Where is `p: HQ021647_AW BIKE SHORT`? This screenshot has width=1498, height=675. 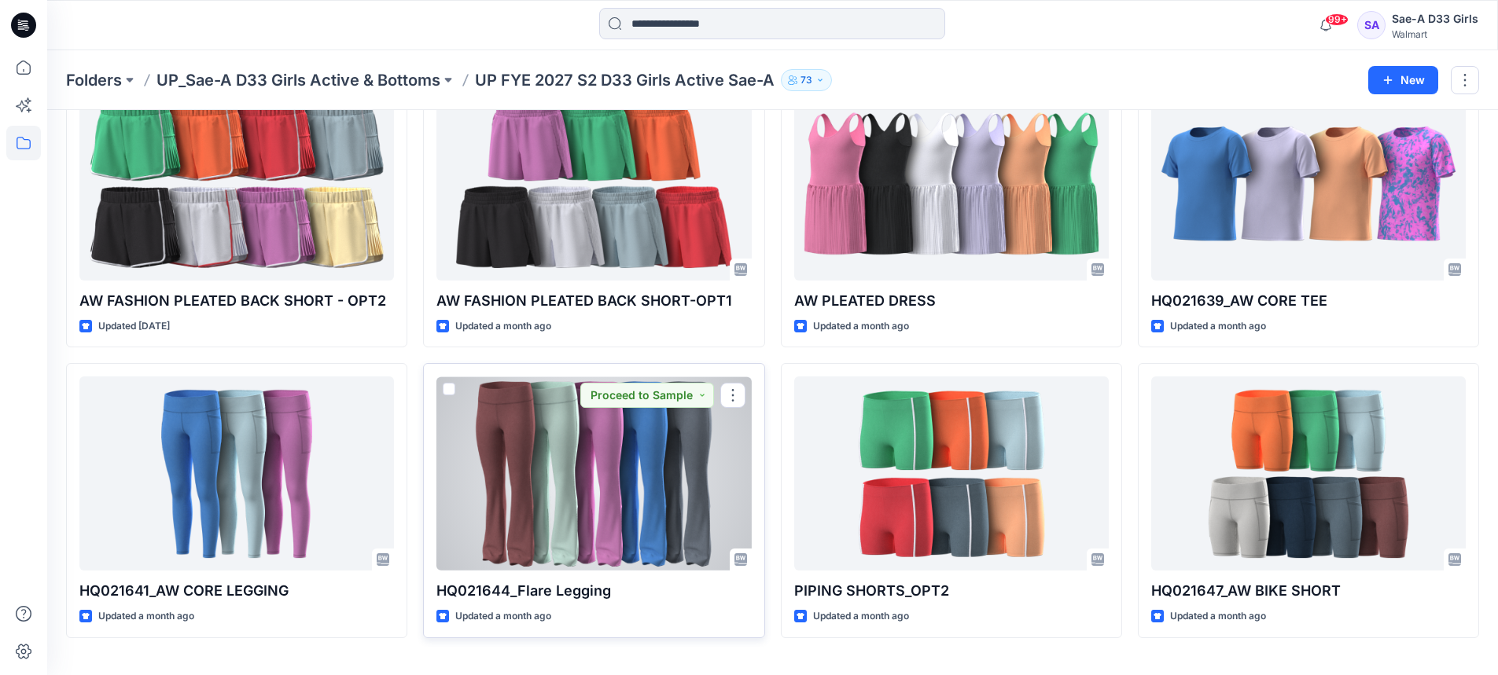
p: HQ021647_AW BIKE SHORT is located at coordinates (1308, 591).